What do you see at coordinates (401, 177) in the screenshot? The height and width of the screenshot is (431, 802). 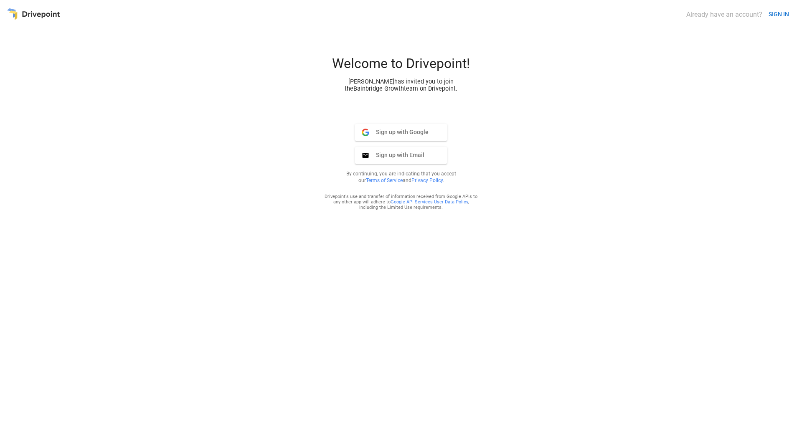 I see `p: By continuing, you are indicating that you accept our and .` at bounding box center [401, 177].